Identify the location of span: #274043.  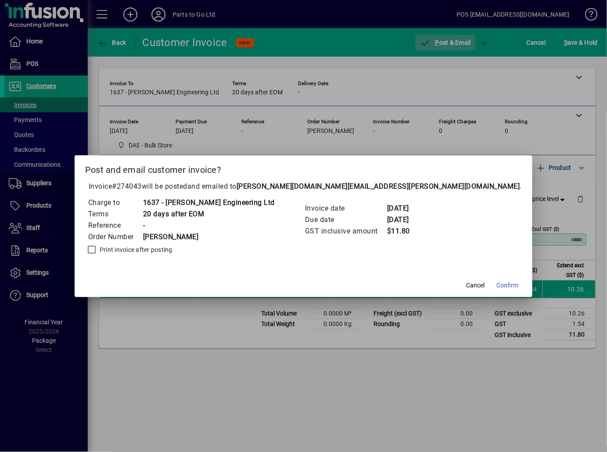
(127, 186).